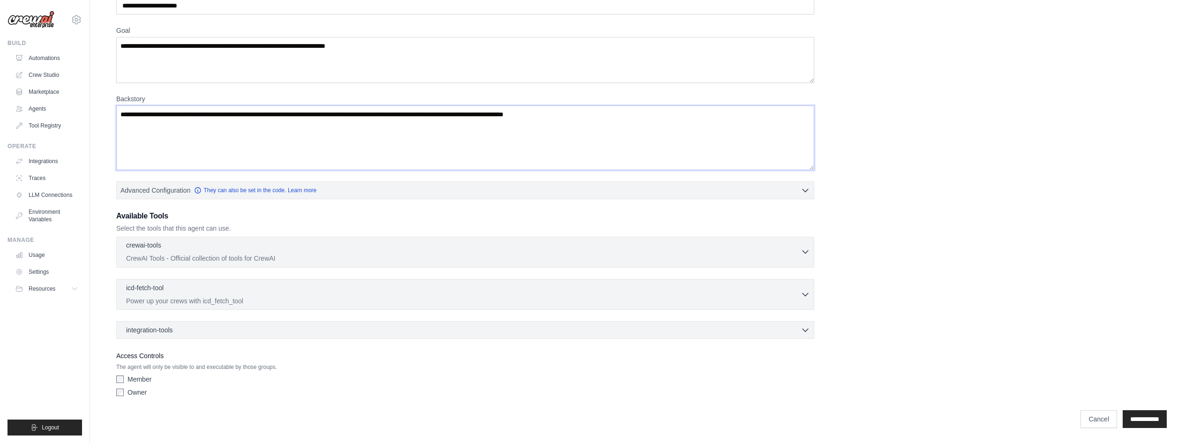  What do you see at coordinates (465, 330) in the screenshot?
I see `button: integration-tools` at bounding box center [465, 330].